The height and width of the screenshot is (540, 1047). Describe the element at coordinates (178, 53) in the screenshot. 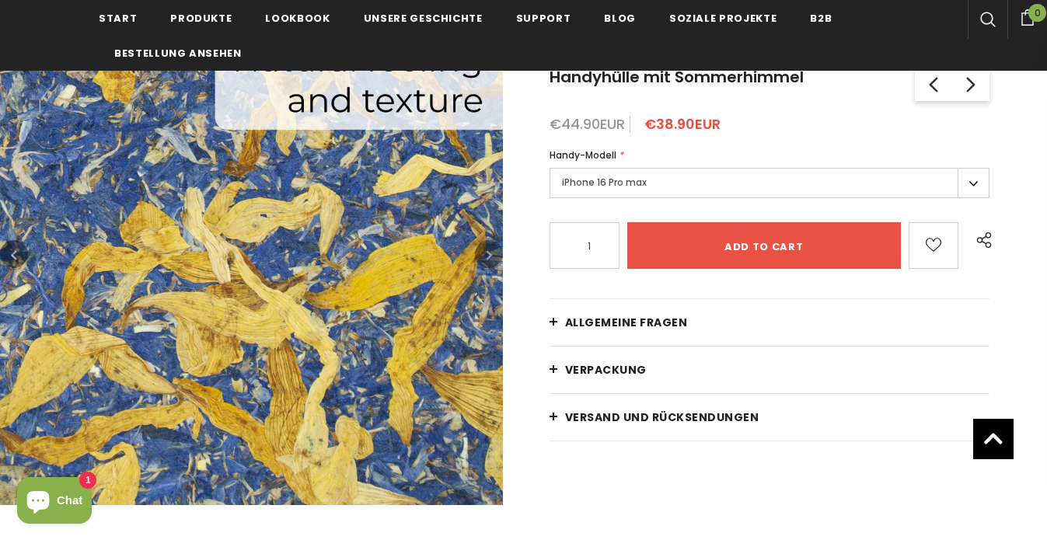

I see `span: Bestellung ansehen` at that location.